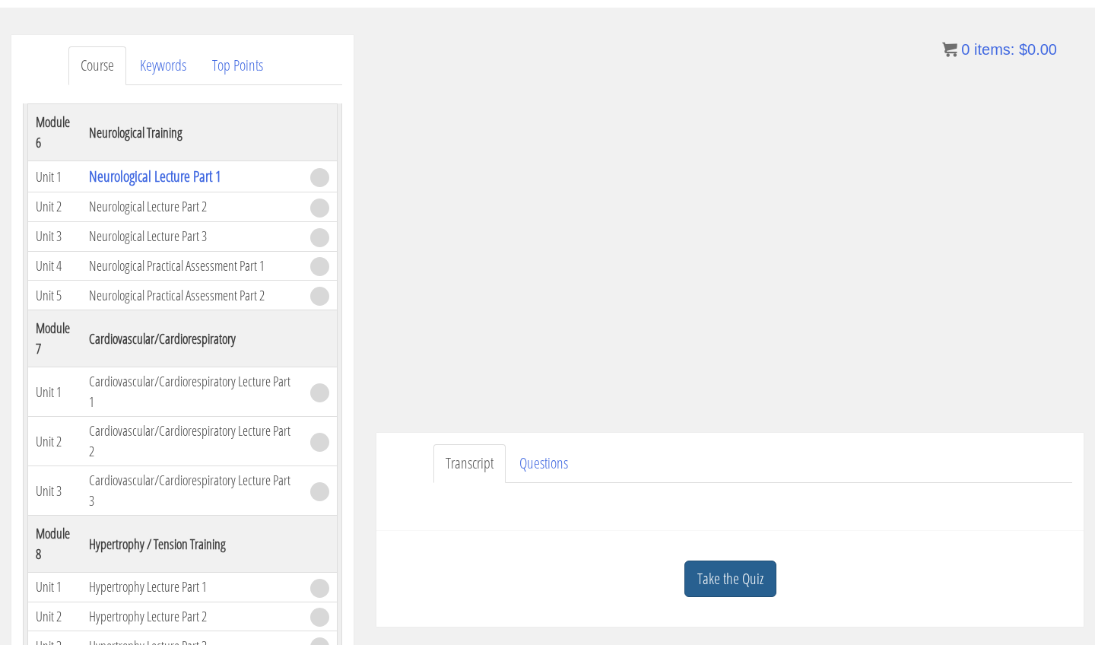  Describe the element at coordinates (999, 49) in the screenshot. I see `a: 0 items: $0.00` at that location.